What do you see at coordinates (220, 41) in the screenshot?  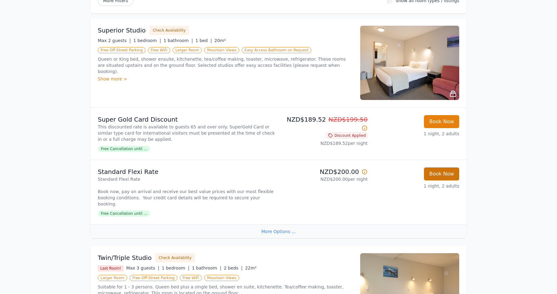 I see `span: 20m²` at bounding box center [220, 41].